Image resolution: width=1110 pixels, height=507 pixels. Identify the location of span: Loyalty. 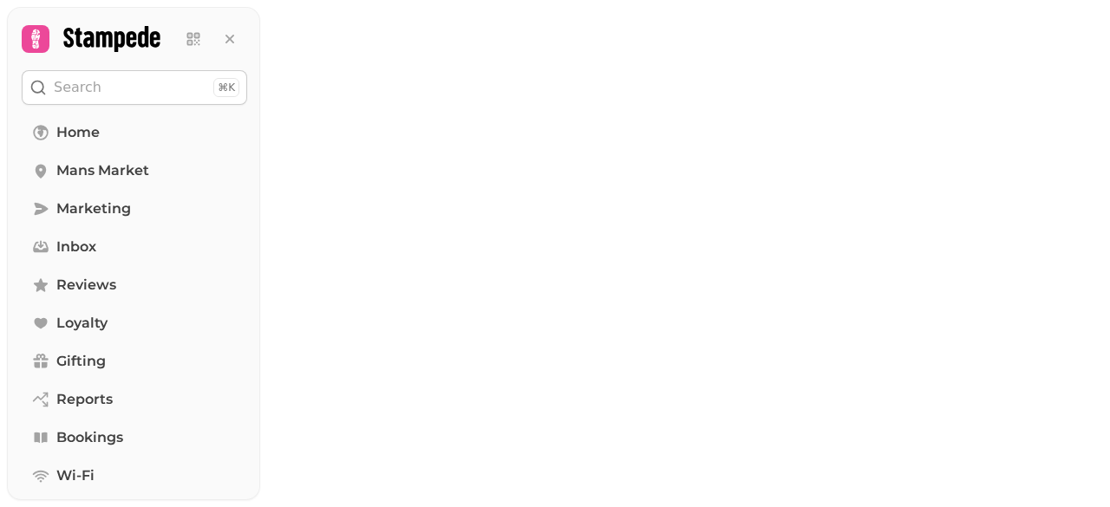
(82, 324).